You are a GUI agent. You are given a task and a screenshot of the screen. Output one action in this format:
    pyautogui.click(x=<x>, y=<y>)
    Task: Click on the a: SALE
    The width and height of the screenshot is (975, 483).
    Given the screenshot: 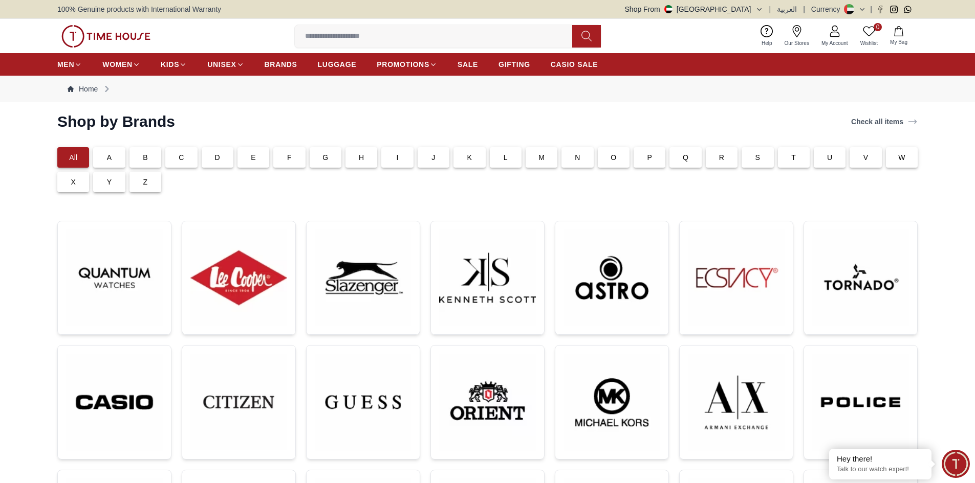 What is the action you would take?
    pyautogui.click(x=468, y=64)
    